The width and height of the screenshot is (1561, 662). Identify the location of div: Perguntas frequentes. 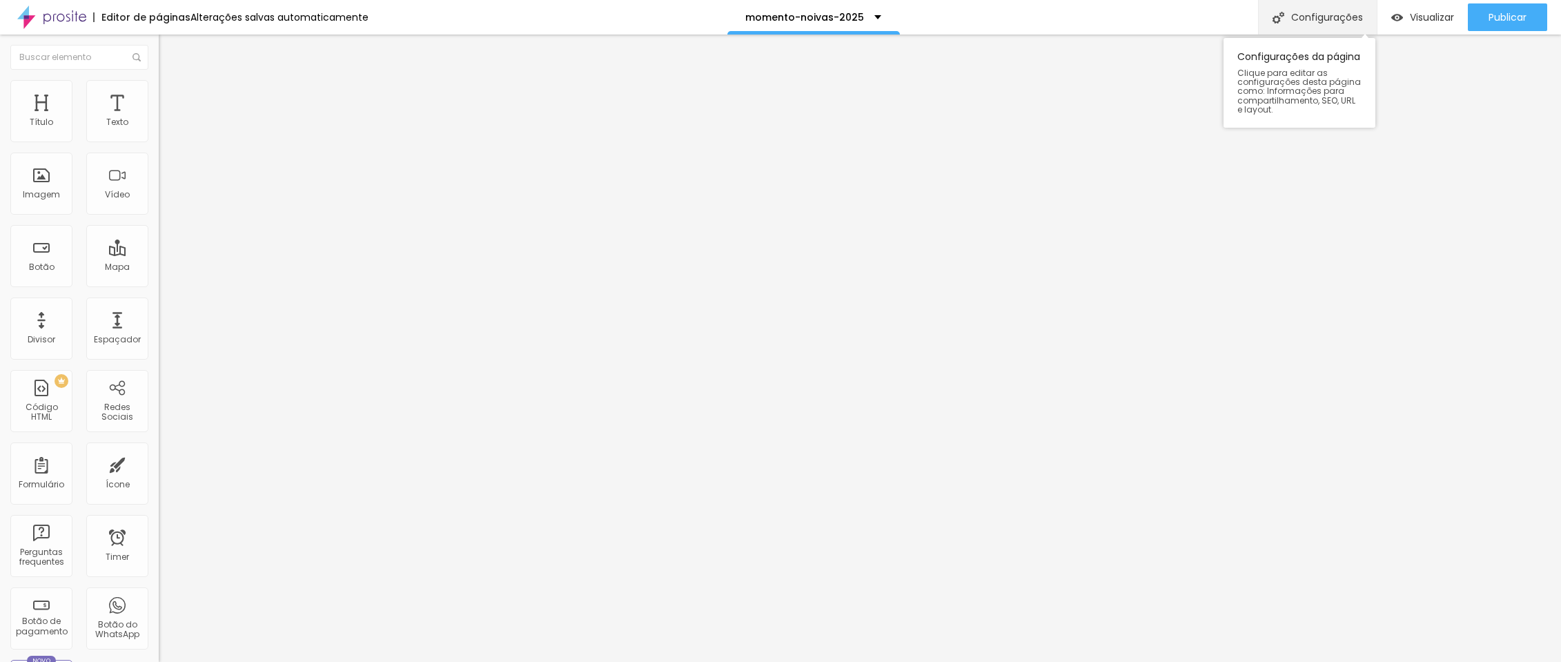
(41, 557).